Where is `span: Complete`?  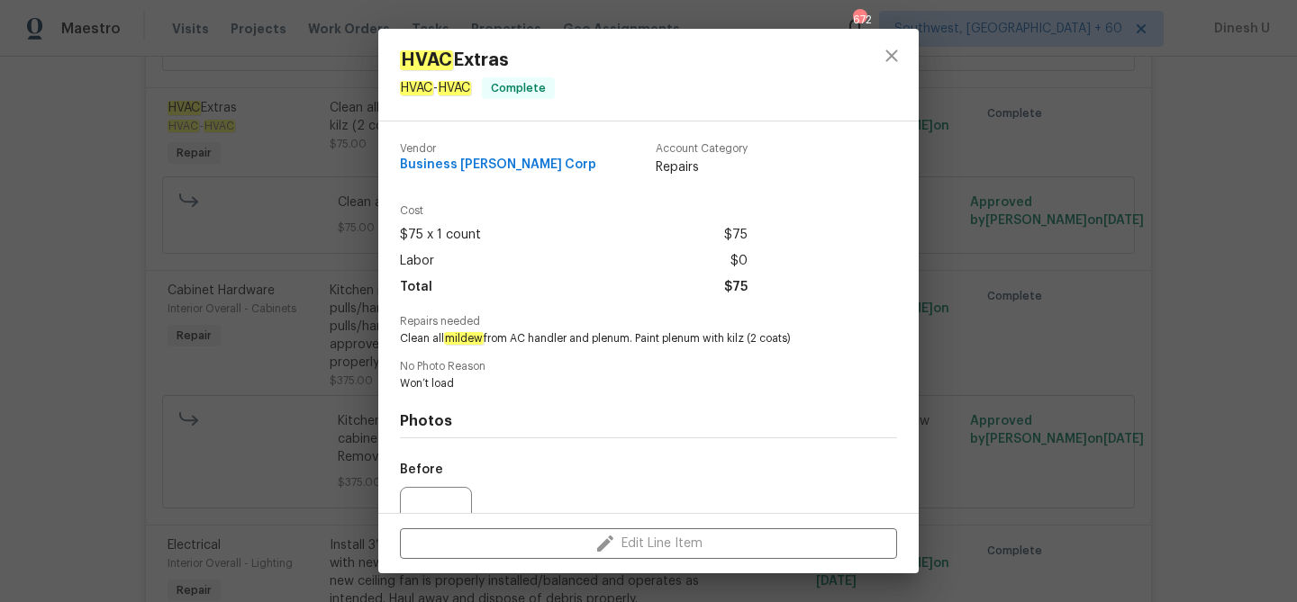
span: Complete is located at coordinates (518, 88).